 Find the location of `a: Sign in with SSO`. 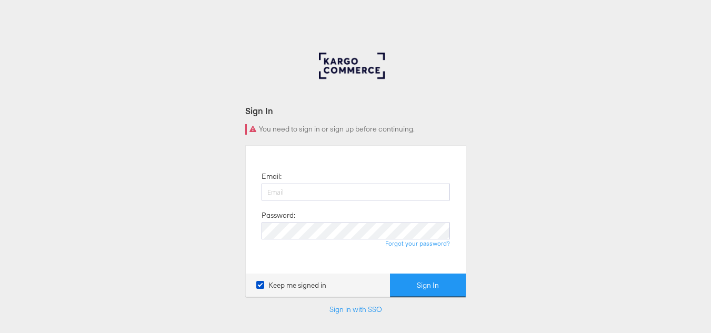

a: Sign in with SSO is located at coordinates (356, 310).